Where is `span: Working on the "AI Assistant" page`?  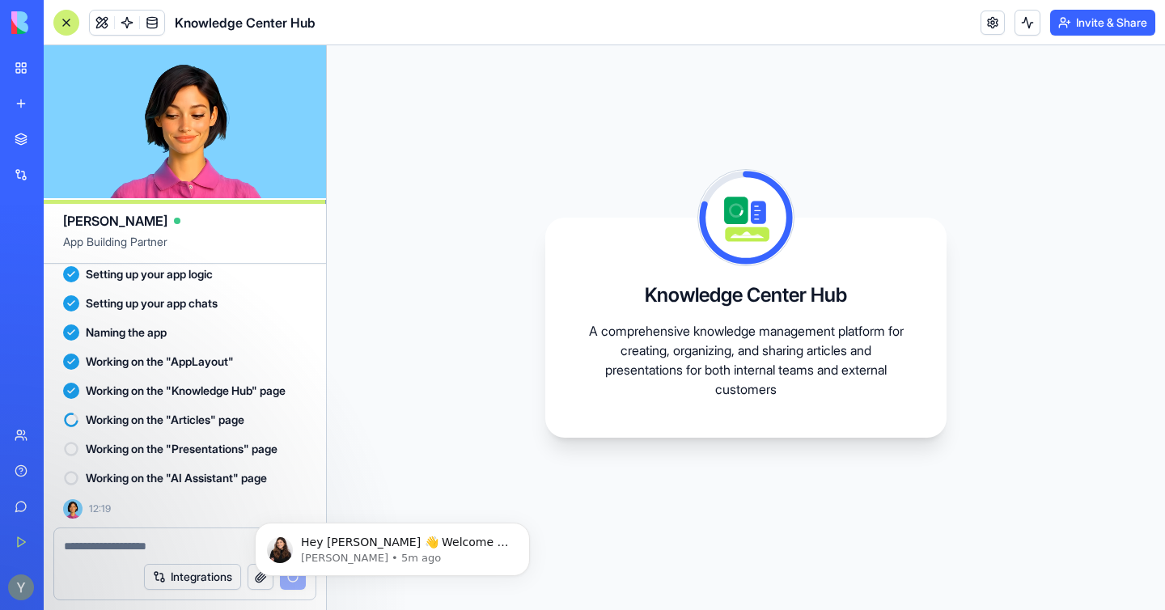 span: Working on the "AI Assistant" page is located at coordinates (176, 478).